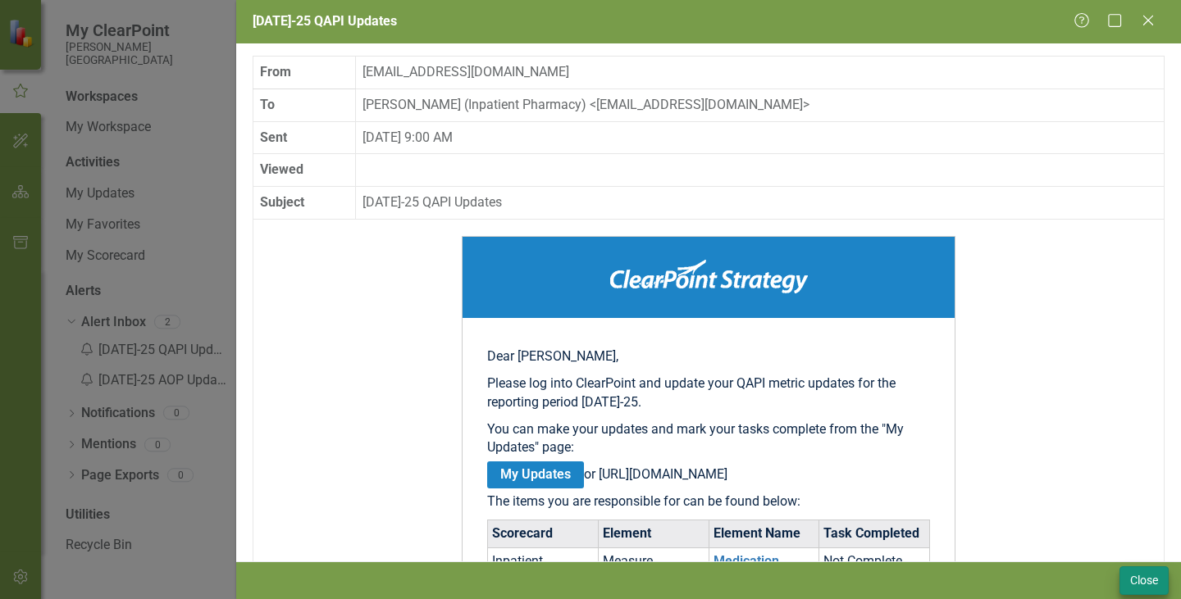  What do you see at coordinates (653, 534) in the screenshot?
I see `th: Element` at bounding box center [653, 534].